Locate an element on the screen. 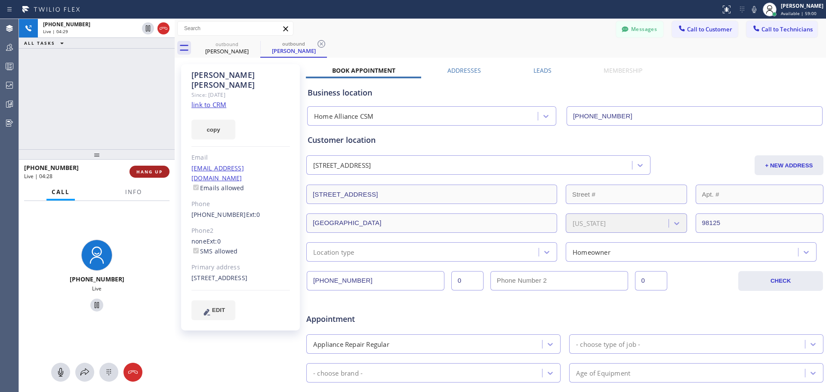 The height and width of the screenshot is (392, 826). span: Available | 59:00 is located at coordinates (799, 13).